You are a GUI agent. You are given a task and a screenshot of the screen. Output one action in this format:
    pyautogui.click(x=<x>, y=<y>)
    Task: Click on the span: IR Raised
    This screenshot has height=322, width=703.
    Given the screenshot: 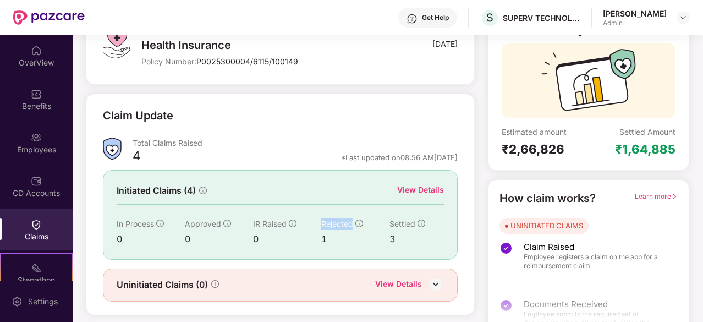 What is the action you would take?
    pyautogui.click(x=270, y=223)
    